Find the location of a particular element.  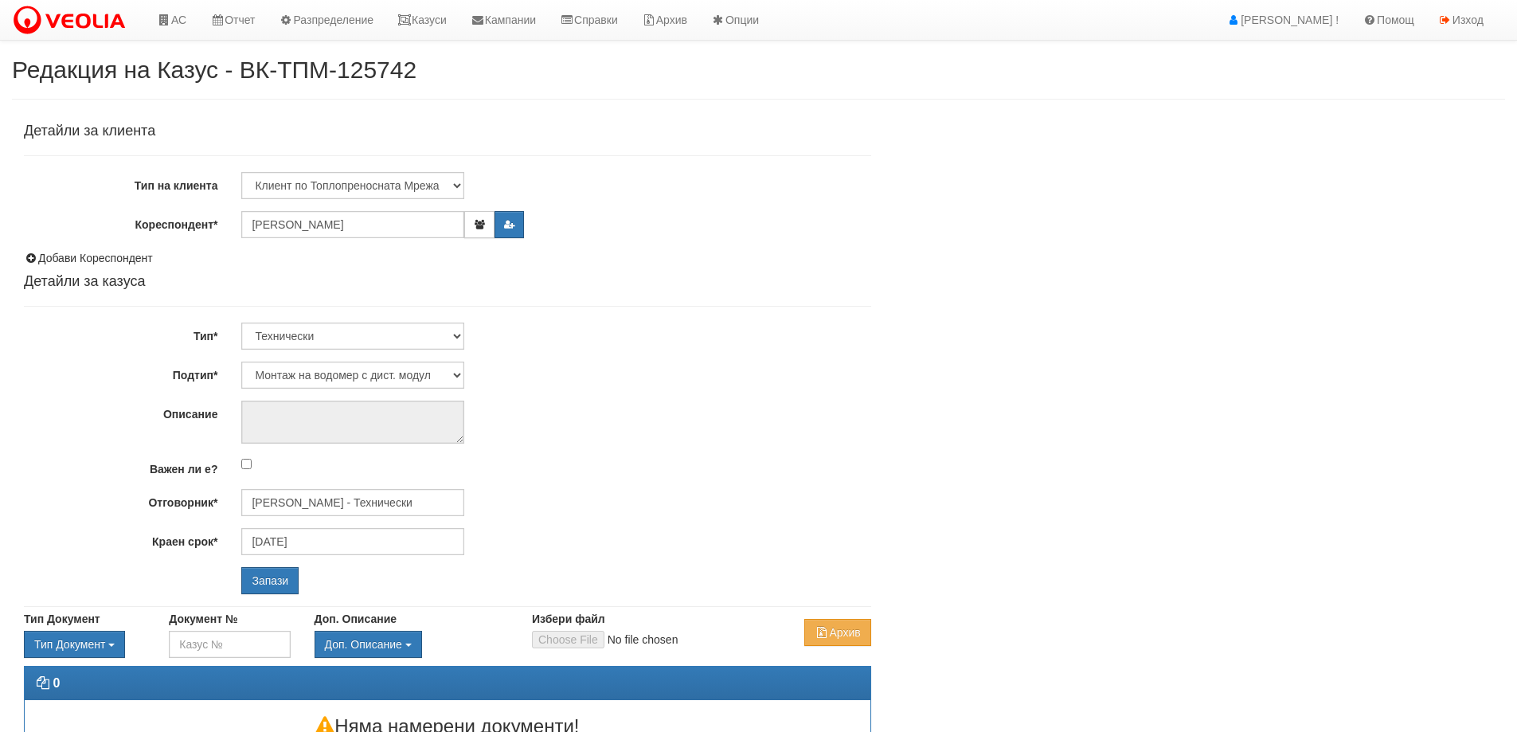

label: Избери файл is located at coordinates (569, 619).